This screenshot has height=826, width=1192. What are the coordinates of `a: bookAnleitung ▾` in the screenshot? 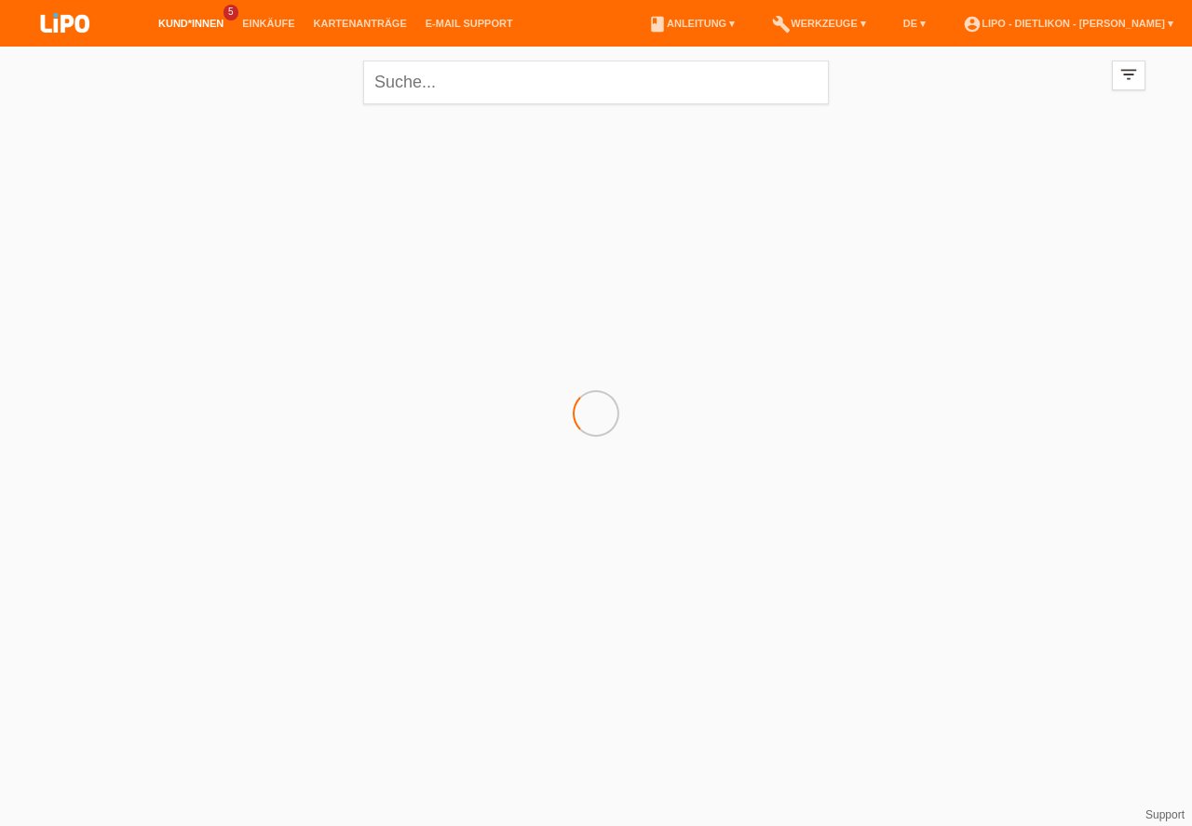 It's located at (691, 23).